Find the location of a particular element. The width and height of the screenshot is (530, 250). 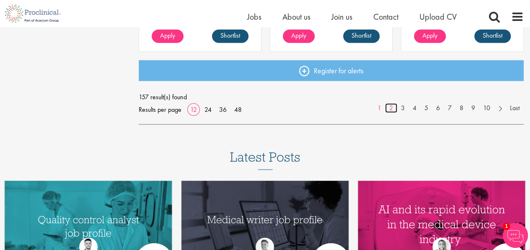

span: Join us is located at coordinates (342, 17).